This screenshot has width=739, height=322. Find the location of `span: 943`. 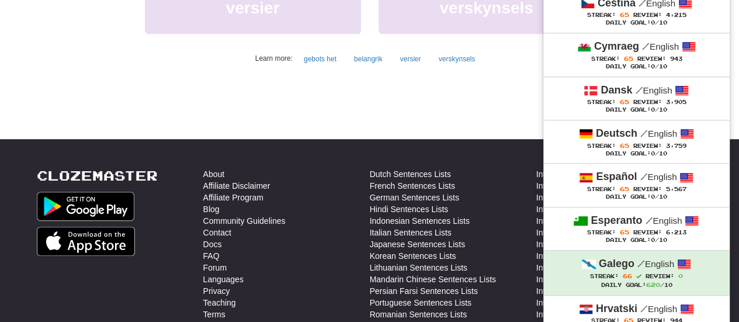

span: 943 is located at coordinates (676, 58).